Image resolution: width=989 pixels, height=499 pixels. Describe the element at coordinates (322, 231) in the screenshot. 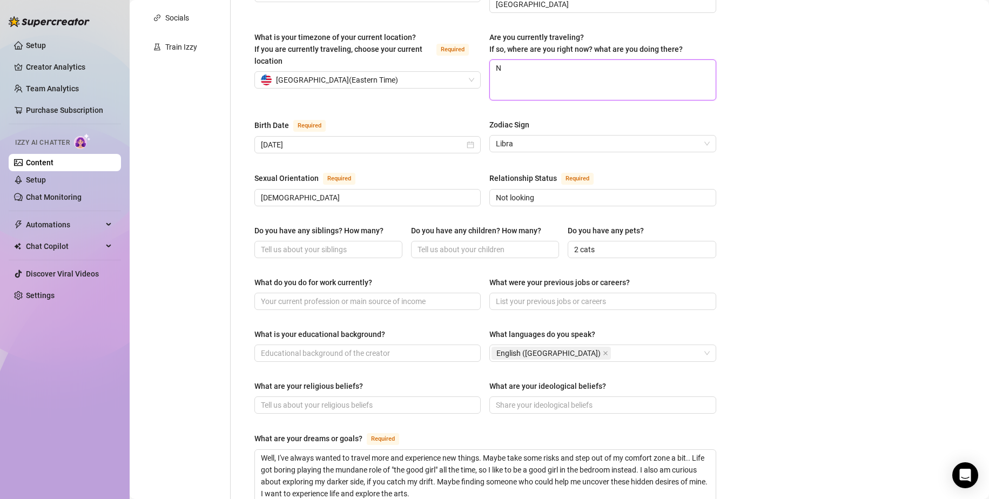

I see `label: Do you have any siblings? How many?` at that location.